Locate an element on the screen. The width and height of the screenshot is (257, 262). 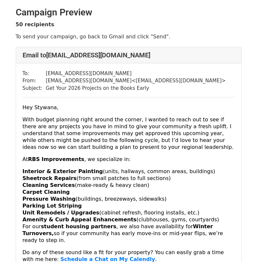
strong: RBS Improvements is located at coordinates (56, 159).